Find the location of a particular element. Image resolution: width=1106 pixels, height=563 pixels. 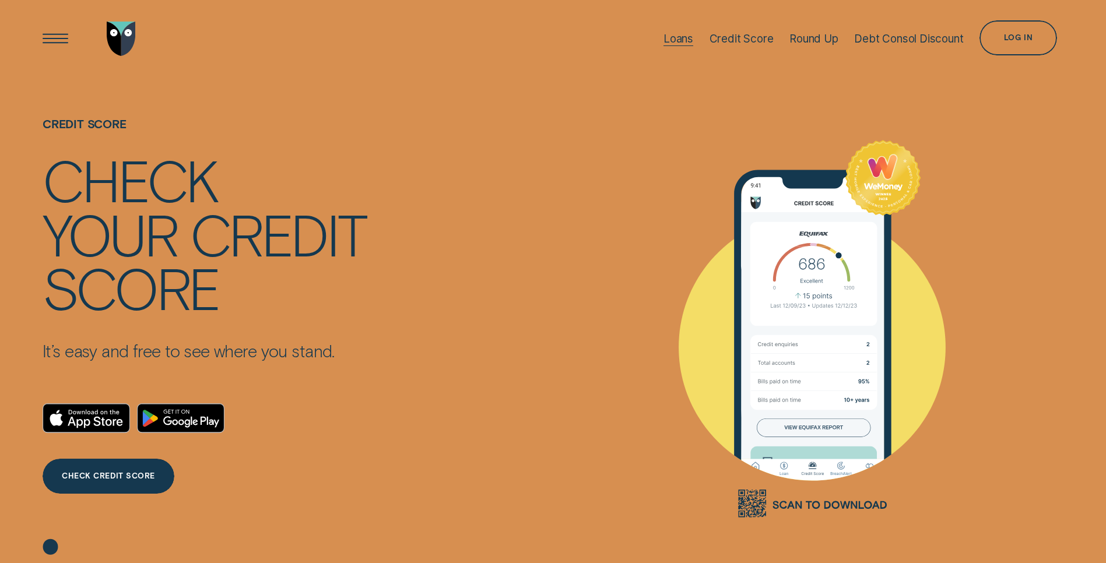

button: Open Menu is located at coordinates (55, 39).